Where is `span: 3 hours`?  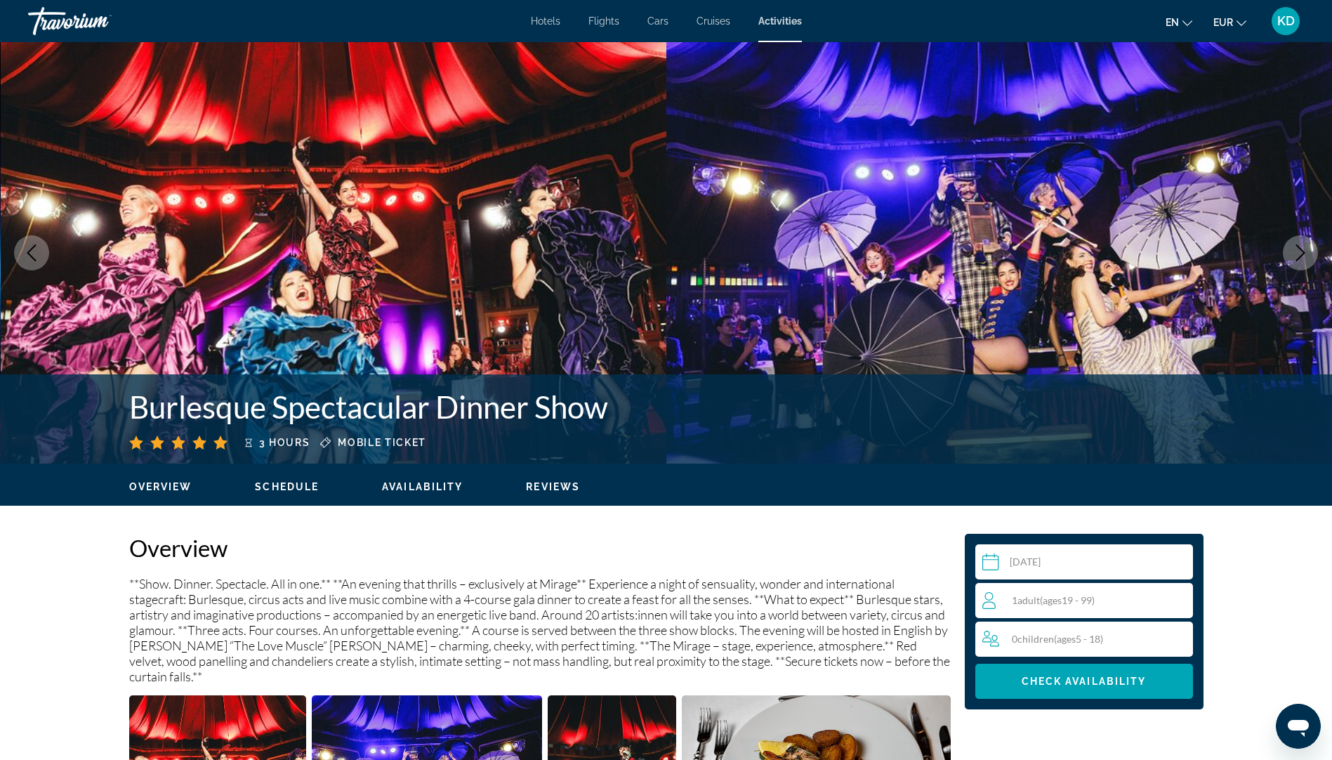 span: 3 hours is located at coordinates (284, 443).